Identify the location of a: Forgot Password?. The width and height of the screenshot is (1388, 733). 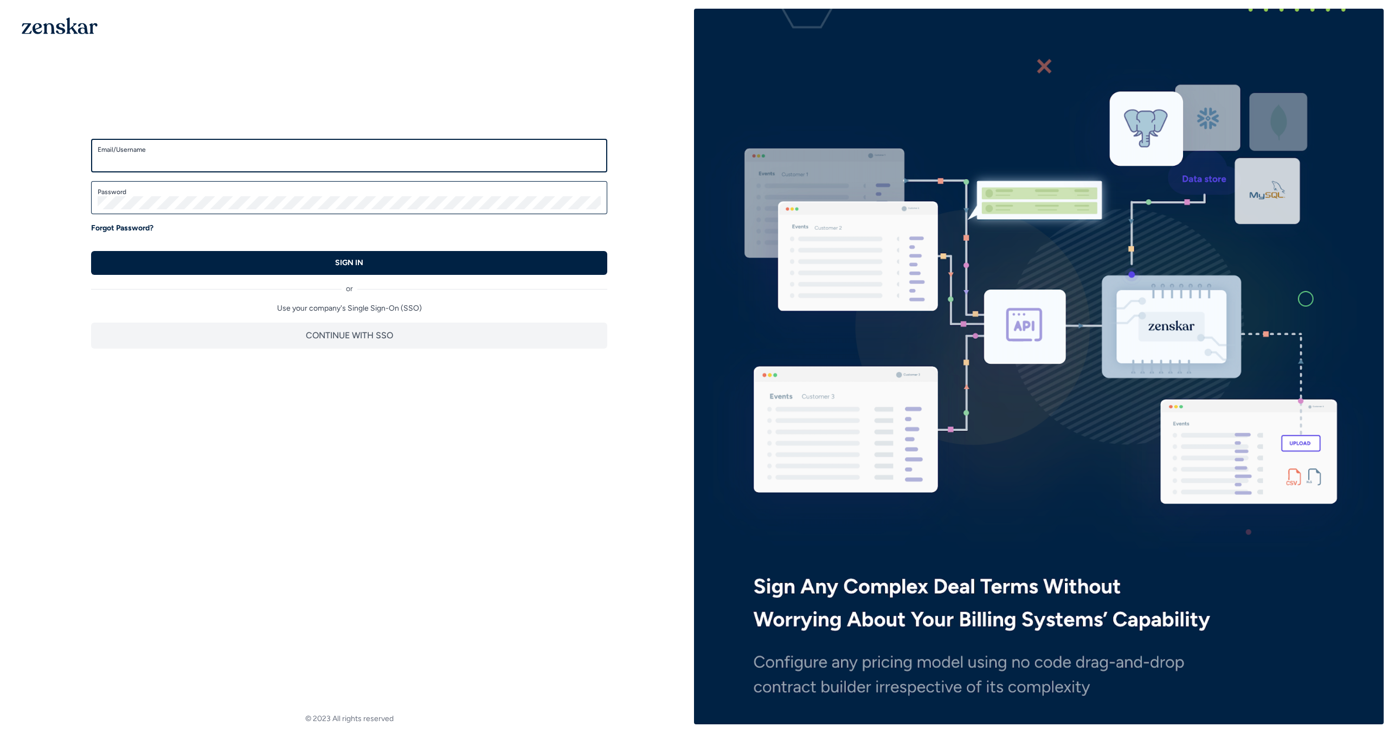
(122, 228).